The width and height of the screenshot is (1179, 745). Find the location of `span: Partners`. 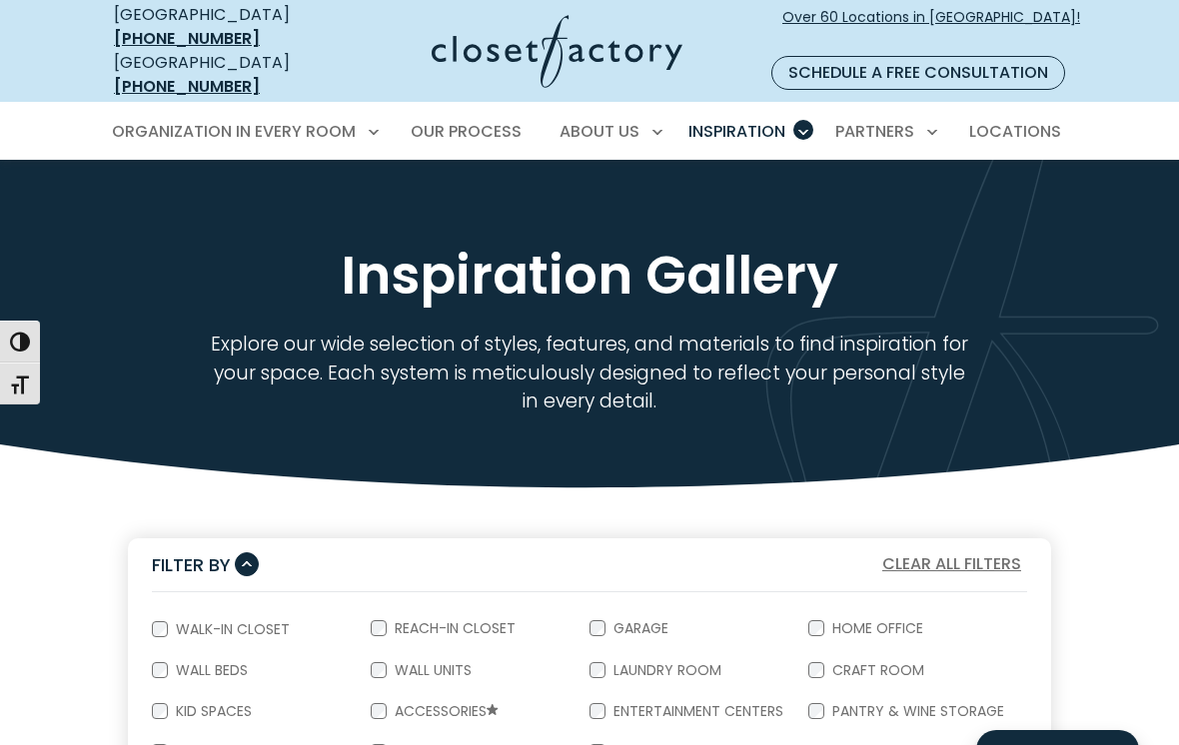

span: Partners is located at coordinates (874, 131).